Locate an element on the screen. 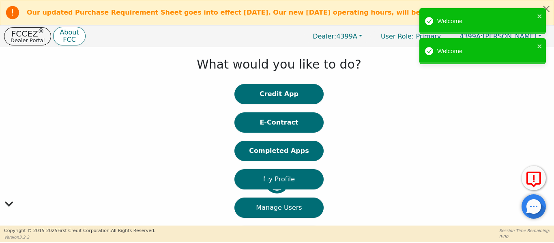  a: FCCEZ®Dealer Portal is located at coordinates (28, 36).